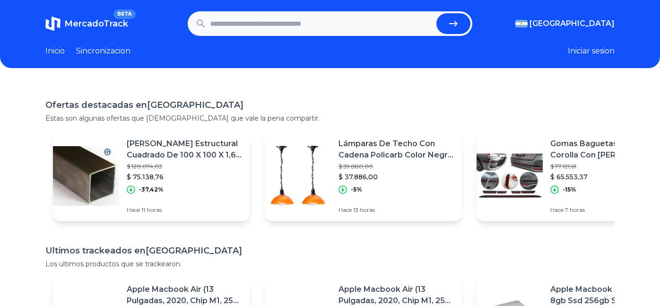 This screenshot has width=660, height=306. What do you see at coordinates (124, 14) in the screenshot?
I see `span: BETA` at bounding box center [124, 14].